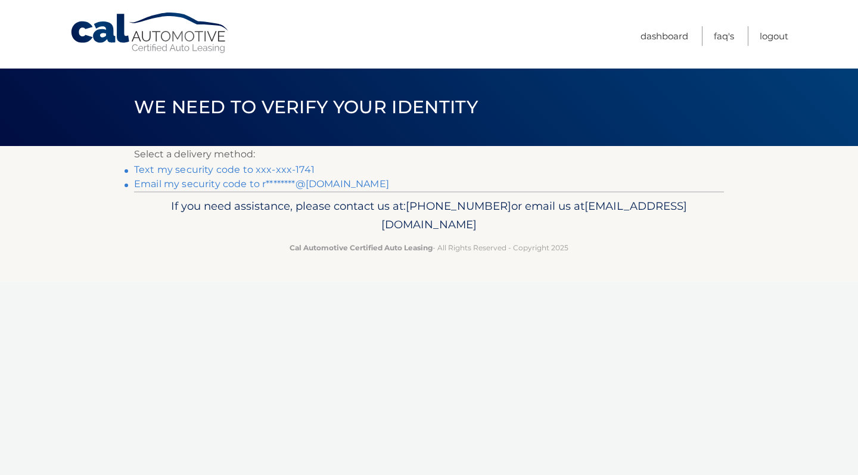 This screenshot has height=475, width=858. What do you see at coordinates (224, 169) in the screenshot?
I see `a: Text my security code to xxx-xxx-1741` at bounding box center [224, 169].